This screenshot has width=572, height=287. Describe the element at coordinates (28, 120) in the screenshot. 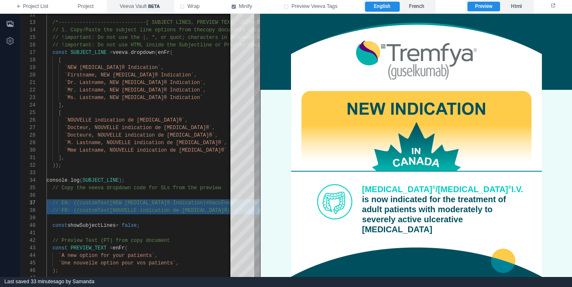

I see `div: 26` at that location.